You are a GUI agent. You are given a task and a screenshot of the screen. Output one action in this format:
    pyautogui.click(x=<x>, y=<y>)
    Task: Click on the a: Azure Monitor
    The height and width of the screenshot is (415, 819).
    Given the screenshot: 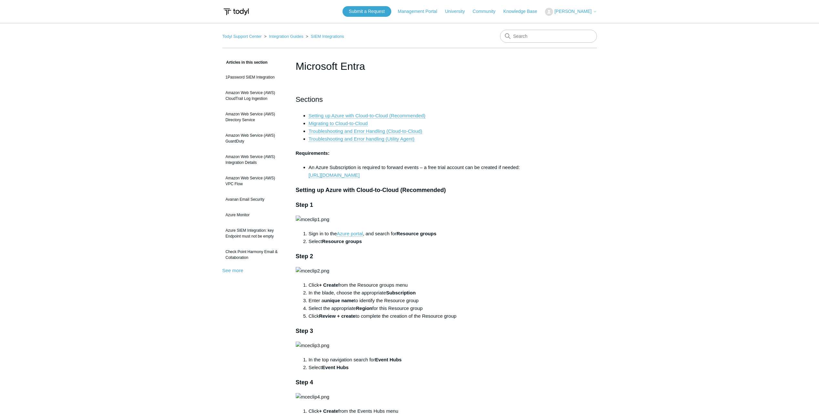 What is the action you would take?
    pyautogui.click(x=254, y=215)
    